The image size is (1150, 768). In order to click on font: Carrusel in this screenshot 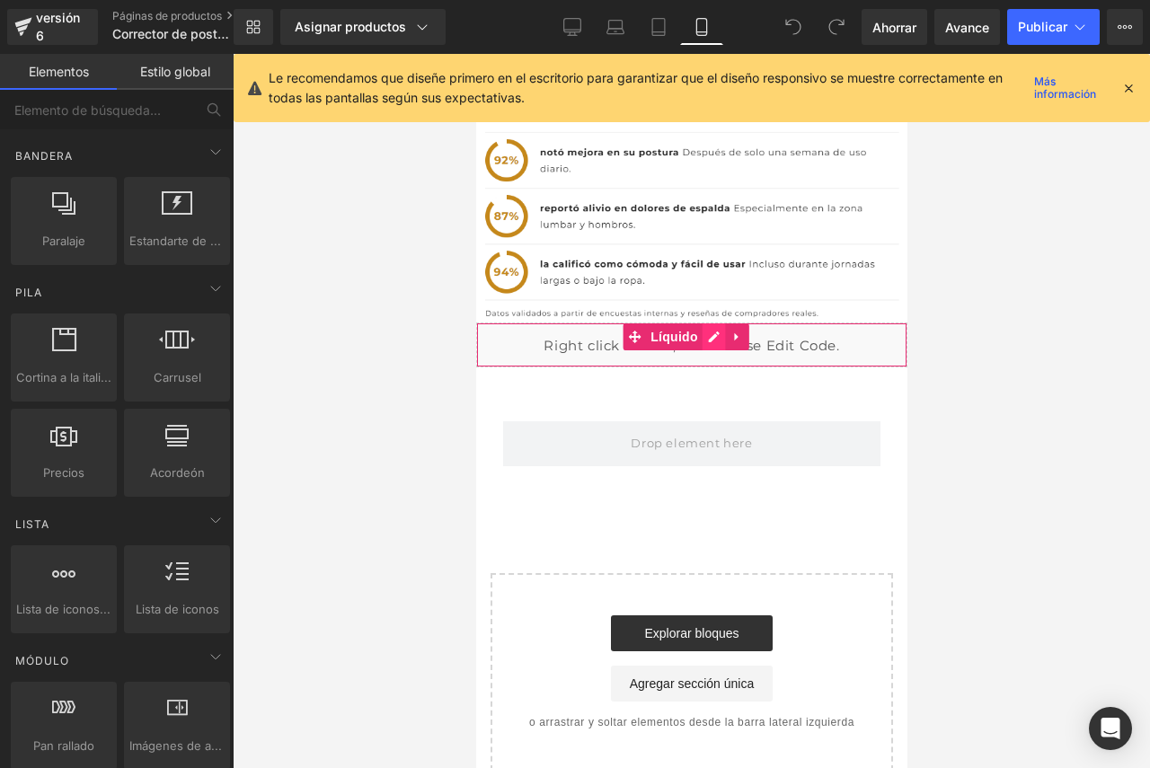, I will do `click(177, 377)`.